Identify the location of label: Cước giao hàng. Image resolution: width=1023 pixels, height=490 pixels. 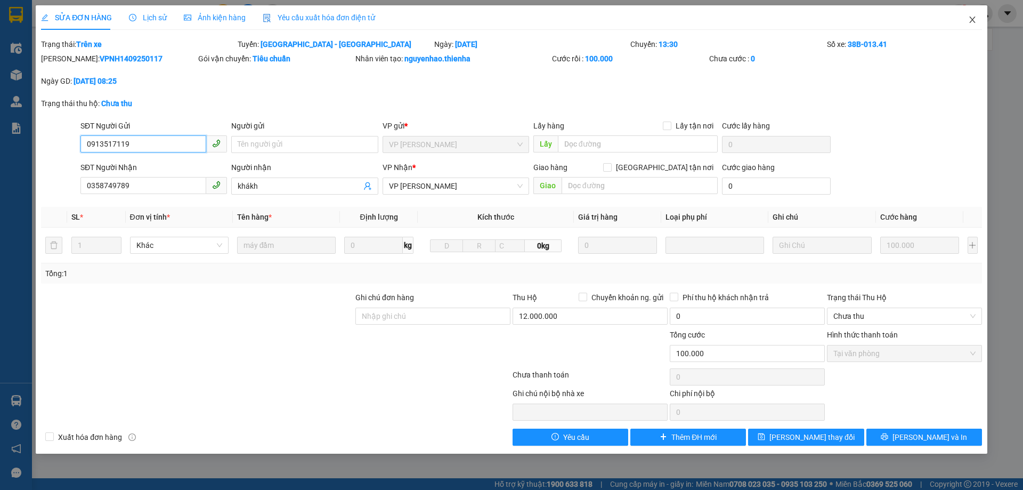
(748, 167).